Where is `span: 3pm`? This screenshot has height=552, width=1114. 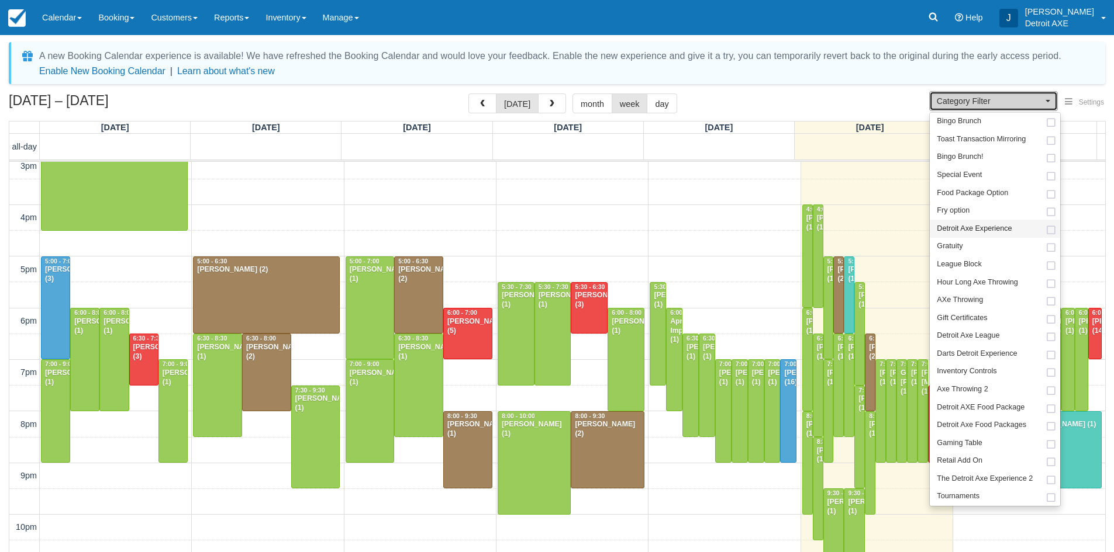
span: 3pm is located at coordinates (29, 166).